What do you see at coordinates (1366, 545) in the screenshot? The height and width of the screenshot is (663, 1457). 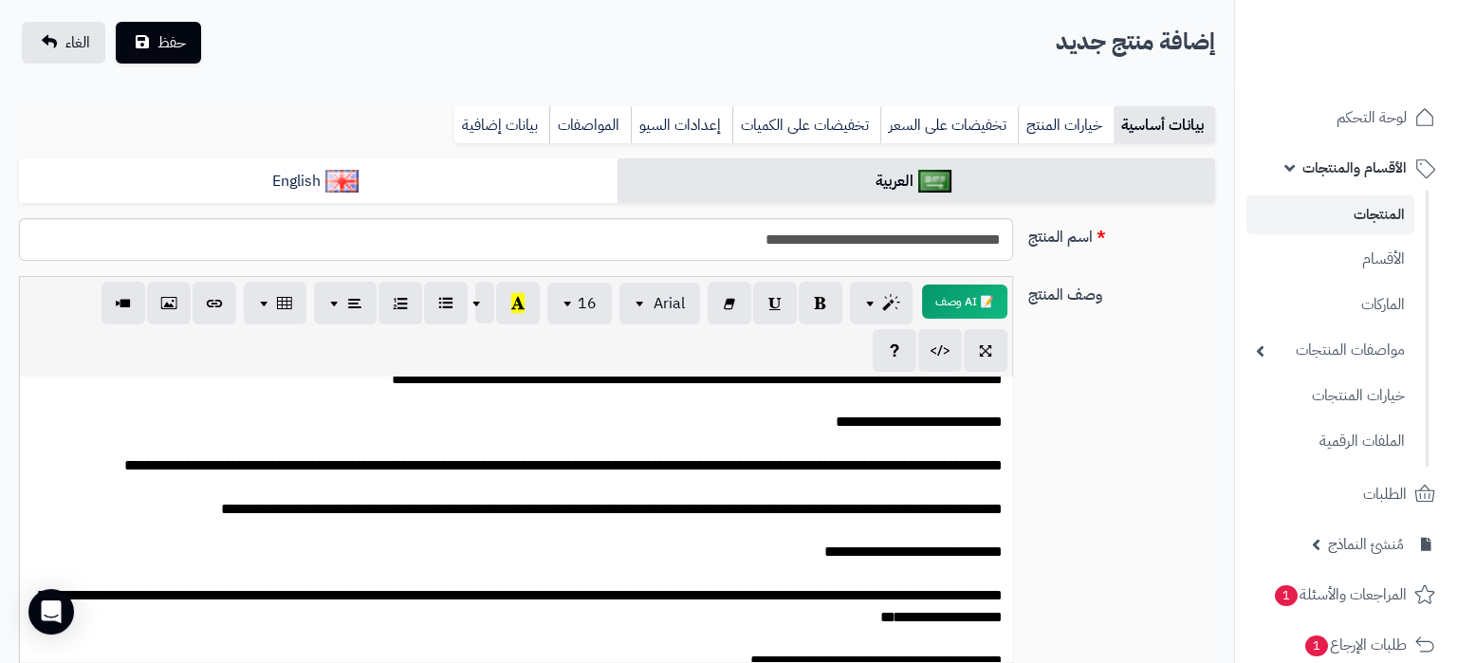 I see `span: مُنشئ النماذج` at bounding box center [1366, 545].